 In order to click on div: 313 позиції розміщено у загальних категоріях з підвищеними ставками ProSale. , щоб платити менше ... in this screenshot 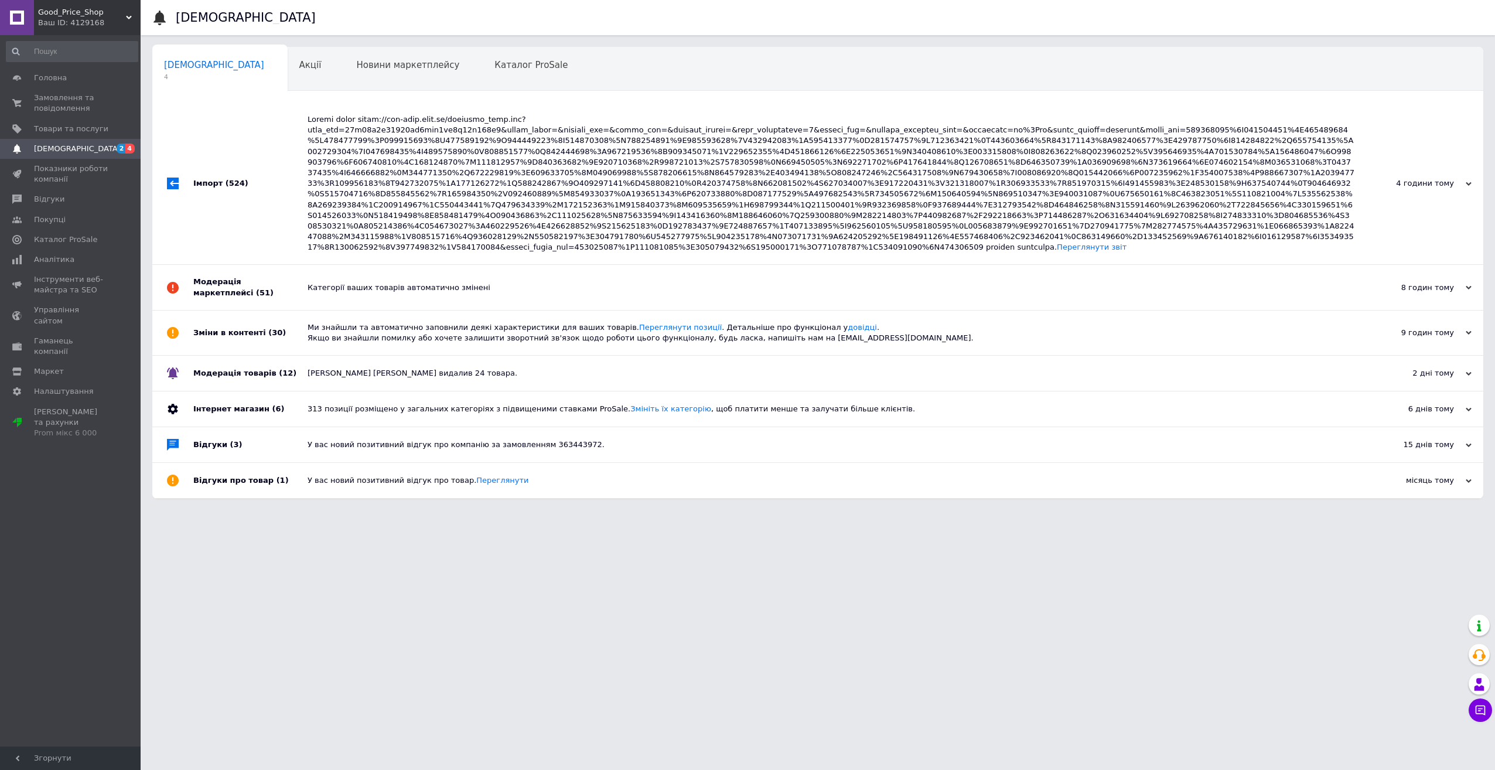, I will do `click(831, 409)`.